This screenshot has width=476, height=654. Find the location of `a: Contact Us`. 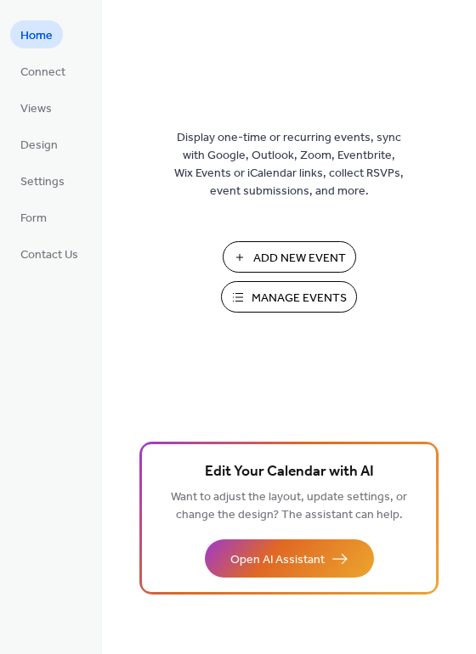

a: Contact Us is located at coordinates (49, 253).